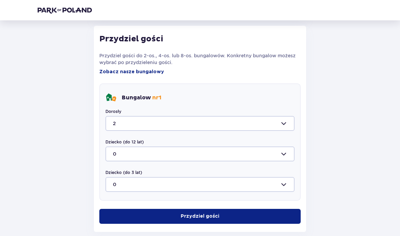  Describe the element at coordinates (124, 142) in the screenshot. I see `label: Dziecko (do 12 lat)` at that location.